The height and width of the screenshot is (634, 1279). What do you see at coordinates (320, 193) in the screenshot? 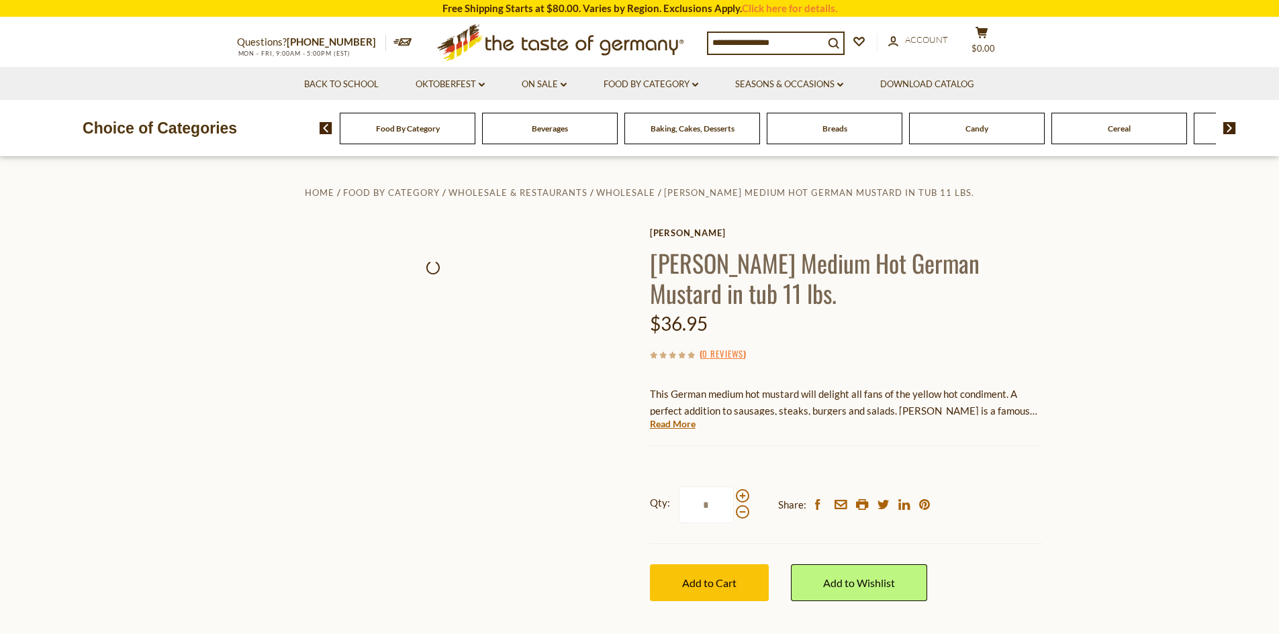
I see `span: Home` at bounding box center [320, 193].